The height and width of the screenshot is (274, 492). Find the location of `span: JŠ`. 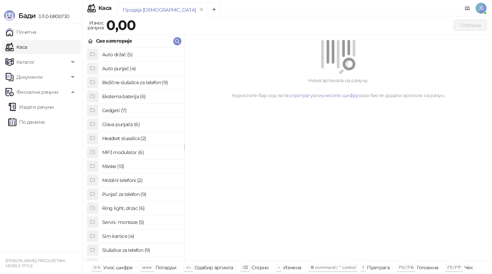

span: JŠ is located at coordinates (481, 8).